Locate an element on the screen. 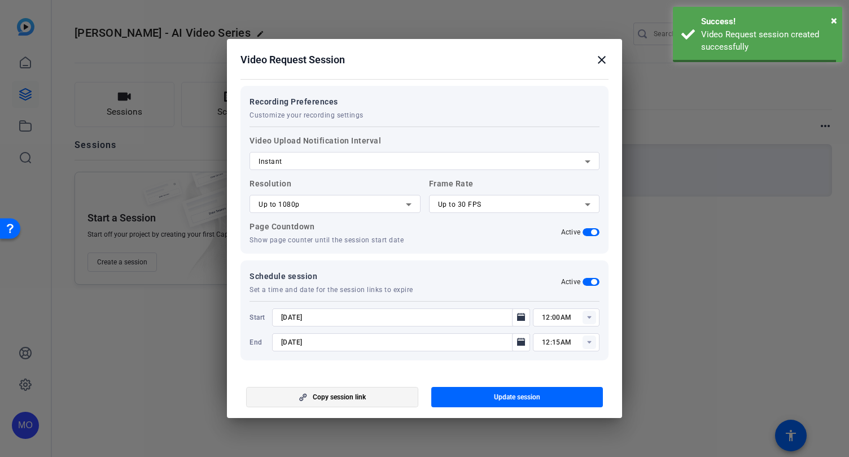 The height and width of the screenshot is (457, 849). span: Schedule session is located at coordinates (331, 276).